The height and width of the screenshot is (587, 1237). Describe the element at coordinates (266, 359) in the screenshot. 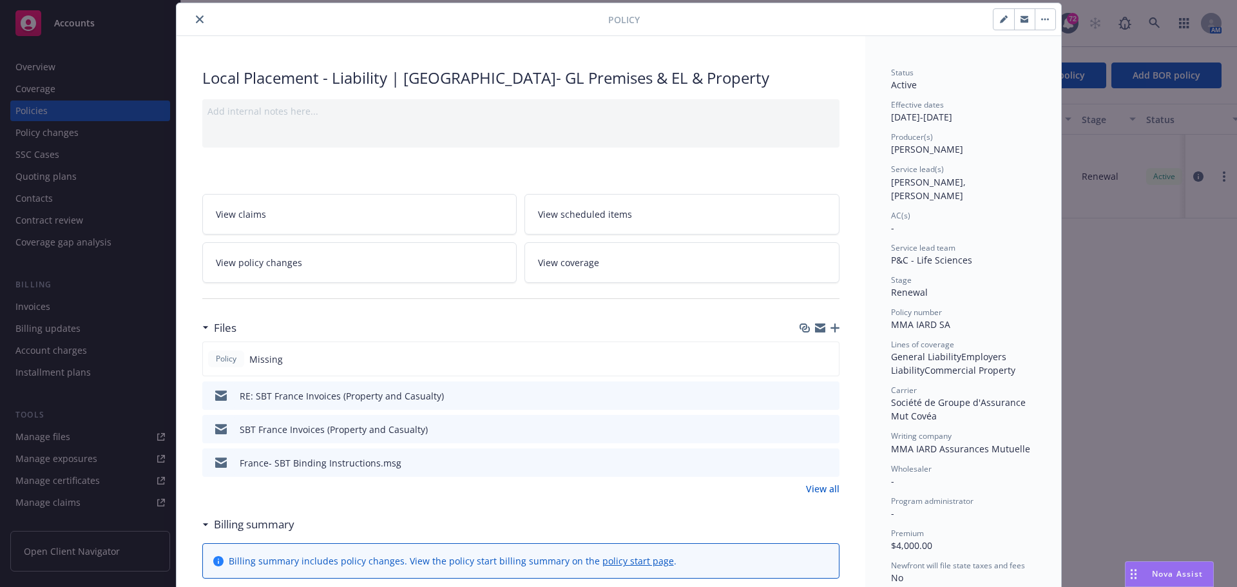

I see `span: Missing` at that location.